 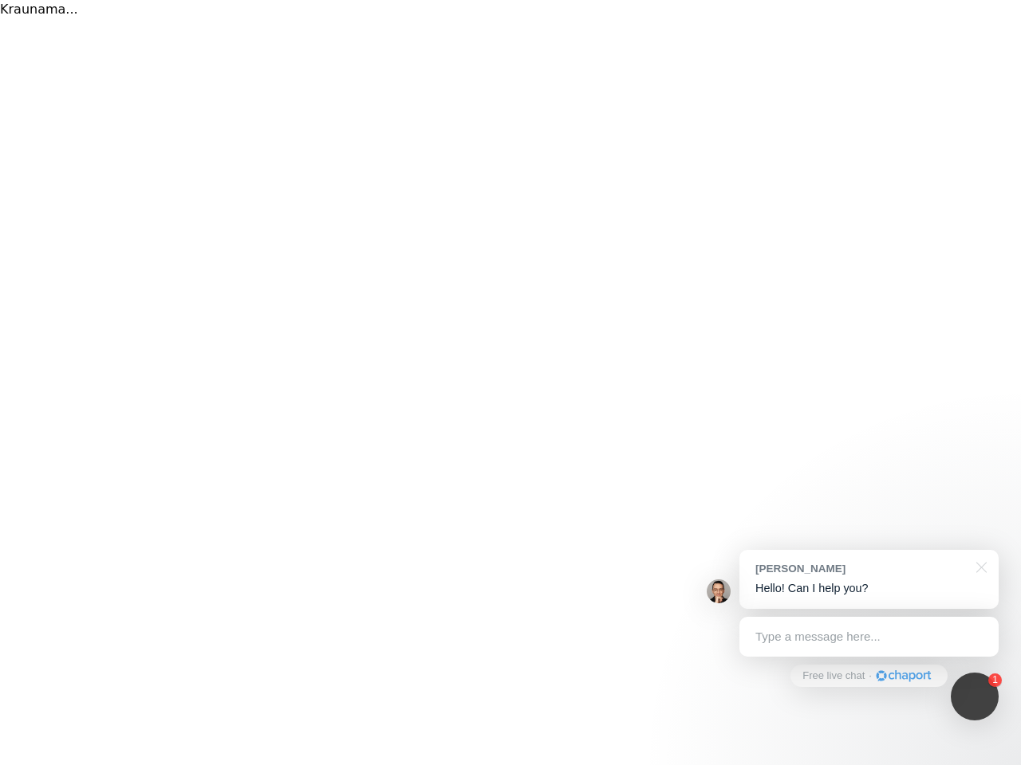 I want to click on span: Free live chat, so click(x=833, y=676).